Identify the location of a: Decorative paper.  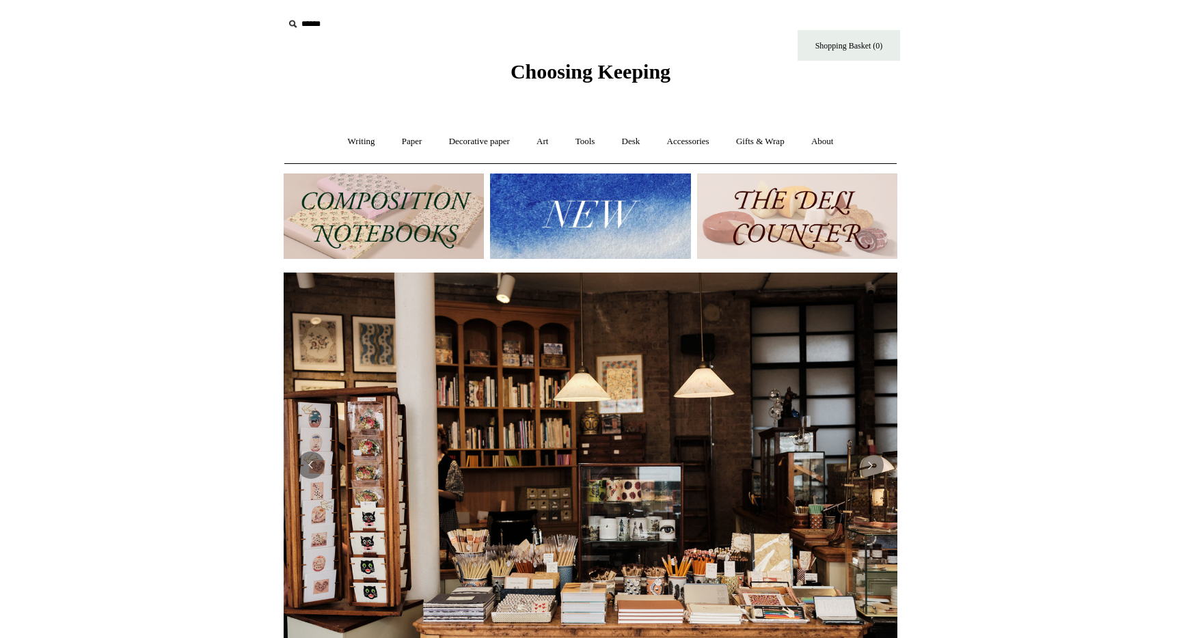
(479, 141).